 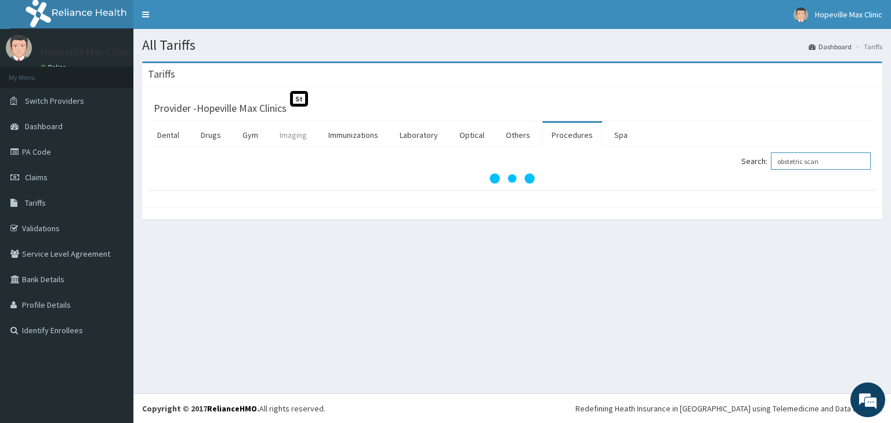 I want to click on a: RelianceHMO, so click(x=232, y=409).